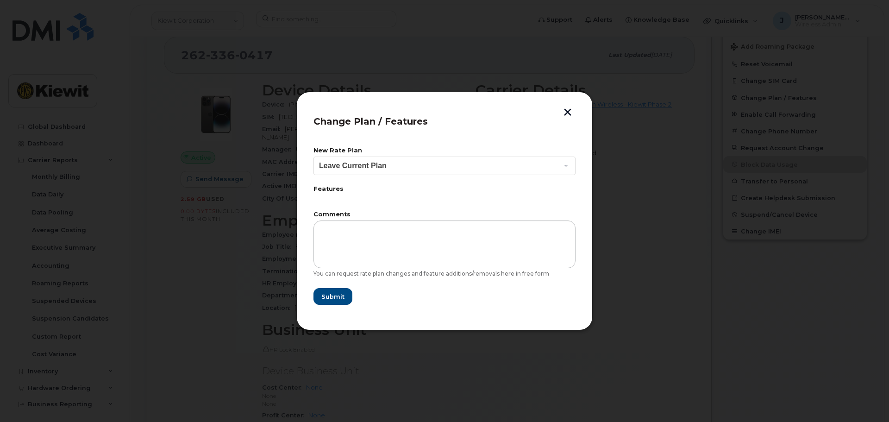 This screenshot has width=889, height=422. Describe the element at coordinates (444, 274) in the screenshot. I see `div: You can request rate plan changes and feature additions/removals here in free form` at that location.